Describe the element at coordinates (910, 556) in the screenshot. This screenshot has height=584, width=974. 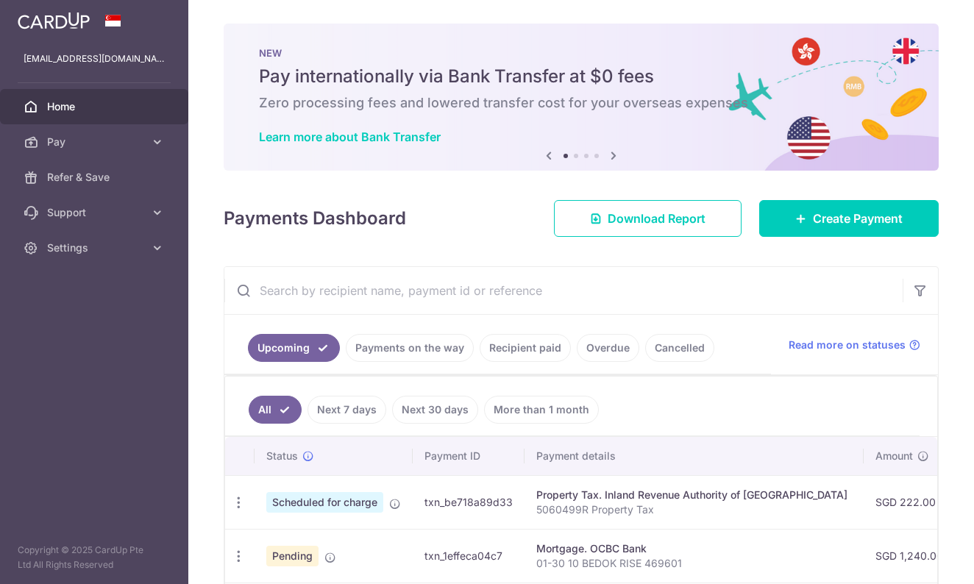
I see `td: SGD 1,240.00` at that location.